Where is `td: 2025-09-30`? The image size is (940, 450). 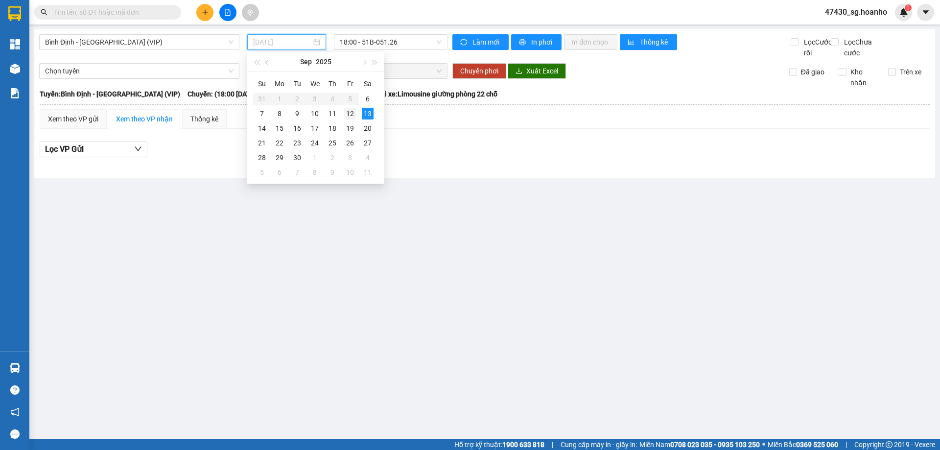 td: 2025-09-30 is located at coordinates (297, 158).